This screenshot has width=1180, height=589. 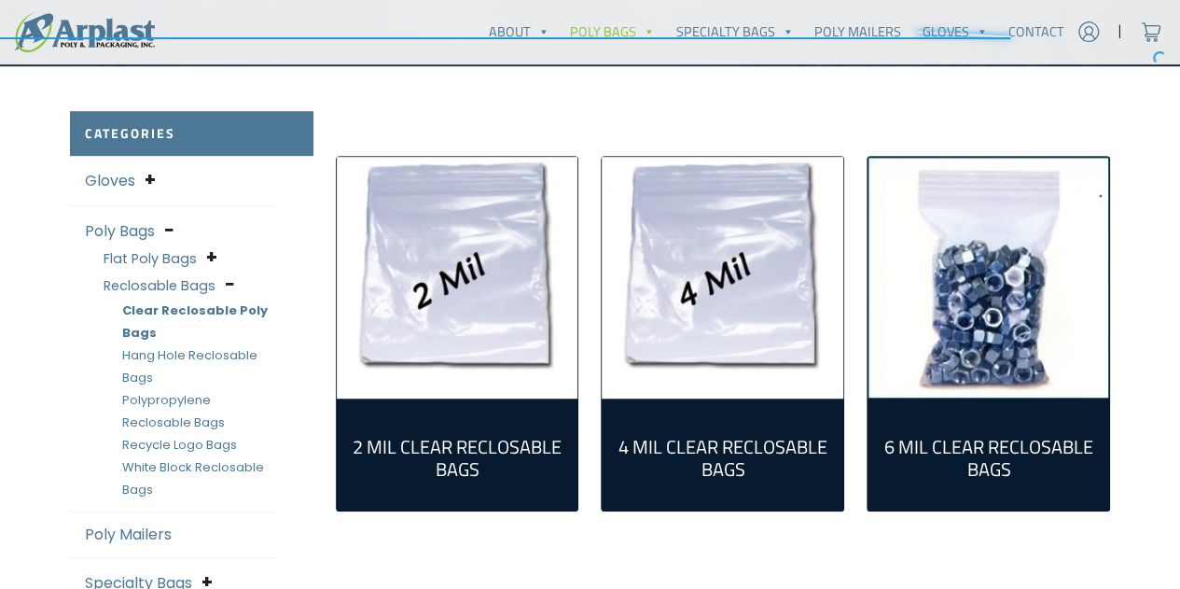 I want to click on a: Polypropylene Reclosable Bags, so click(x=174, y=411).